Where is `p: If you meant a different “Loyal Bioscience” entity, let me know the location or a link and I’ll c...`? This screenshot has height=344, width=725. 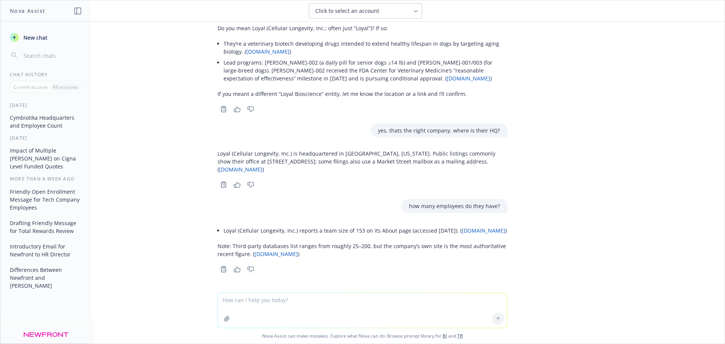 p: If you meant a different “Loyal Bioscience” entity, let me know the location or a link and I’ll c... is located at coordinates (362, 94).